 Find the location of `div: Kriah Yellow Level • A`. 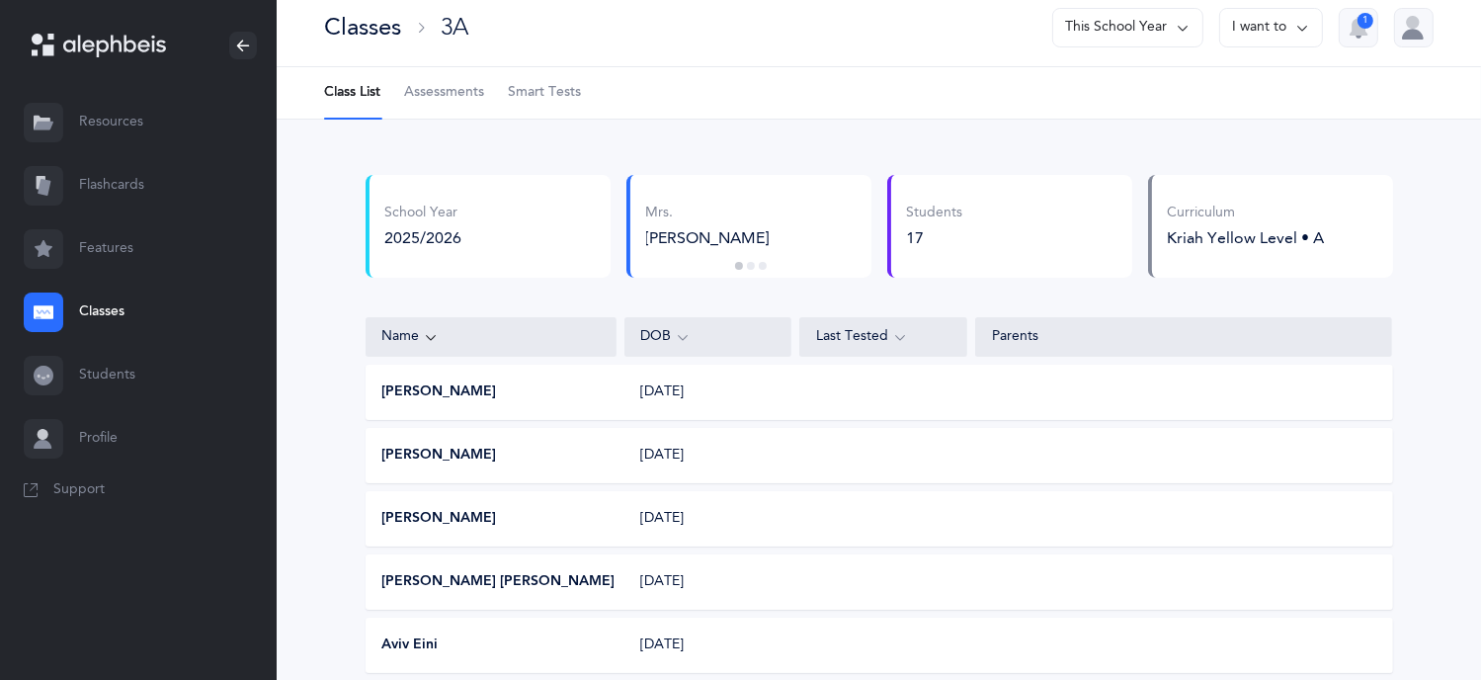

div: Kriah Yellow Level • A is located at coordinates (1246, 238).